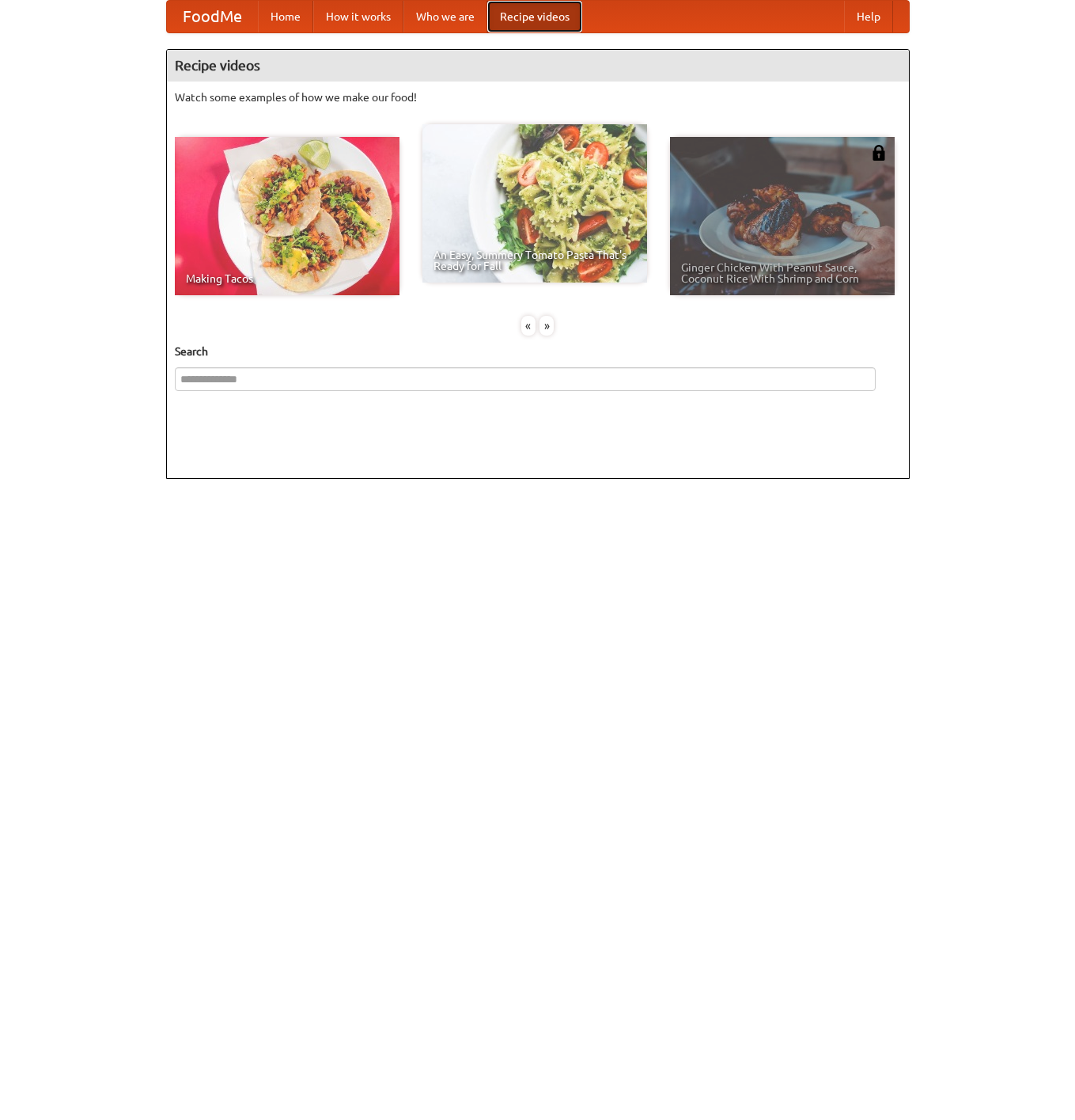 The image size is (1075, 1120). Describe the element at coordinates (534, 261) in the screenshot. I see `span: An Easy, Summery Tomato Pasta That's Ready for Fall` at that location.